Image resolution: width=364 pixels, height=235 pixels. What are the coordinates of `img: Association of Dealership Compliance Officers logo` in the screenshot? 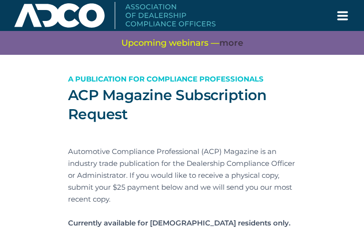 It's located at (115, 15).